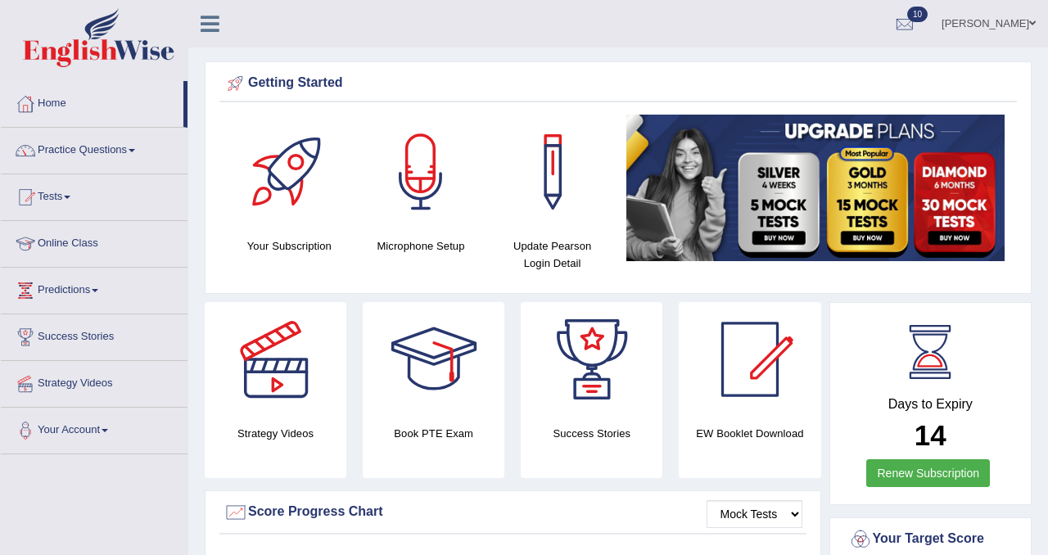  Describe the element at coordinates (930, 435) in the screenshot. I see `b: 14` at that location.